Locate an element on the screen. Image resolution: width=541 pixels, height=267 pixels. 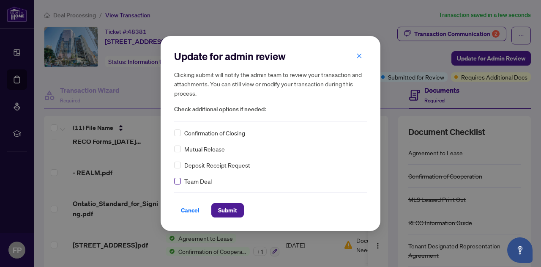
h5: Clicking submit will notify the admin team to review your transaction and attachments. You can st... is located at coordinates (271, 84).